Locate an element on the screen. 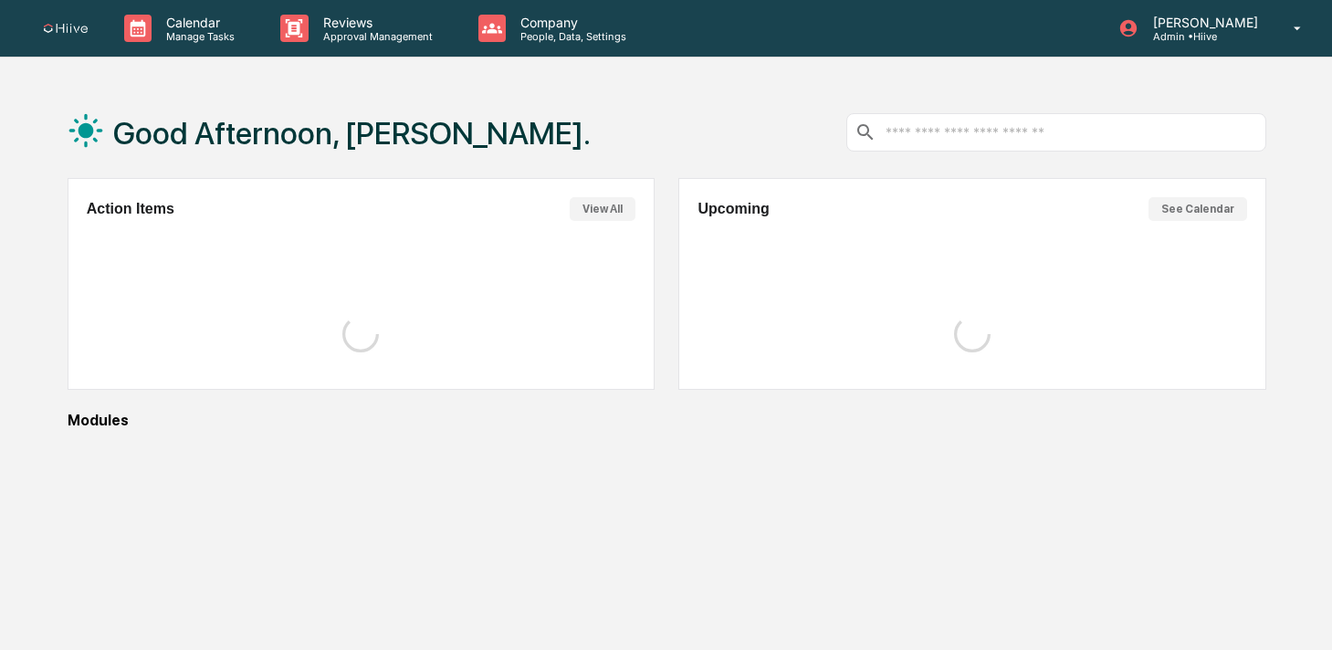 The height and width of the screenshot is (650, 1332). h2: Action Items is located at coordinates (131, 209).